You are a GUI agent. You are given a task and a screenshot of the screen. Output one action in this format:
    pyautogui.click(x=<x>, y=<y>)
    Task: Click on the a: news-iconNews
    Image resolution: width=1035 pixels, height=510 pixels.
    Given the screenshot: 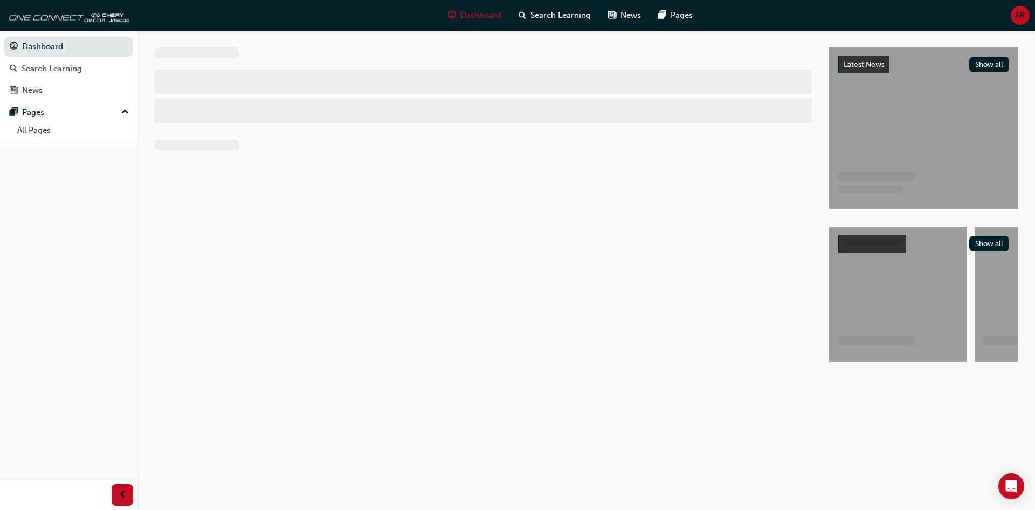 What is the action you would take?
    pyautogui.click(x=624, y=15)
    